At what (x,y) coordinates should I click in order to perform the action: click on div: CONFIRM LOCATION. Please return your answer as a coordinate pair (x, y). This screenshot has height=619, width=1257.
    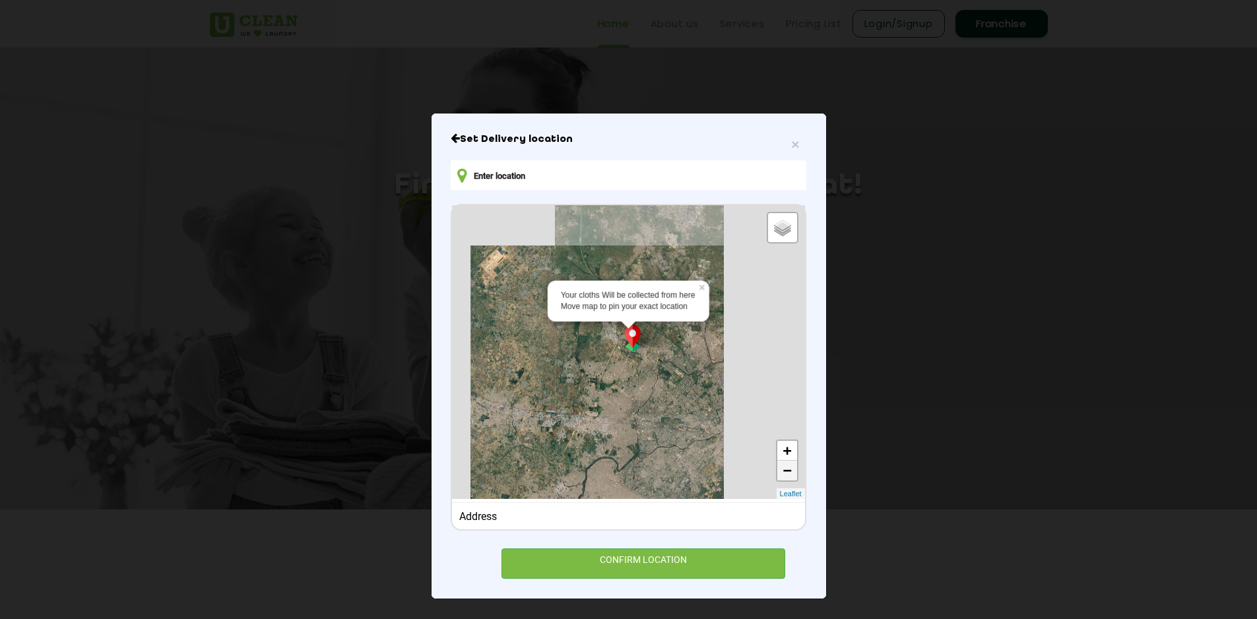
    Looking at the image, I should click on (643, 563).